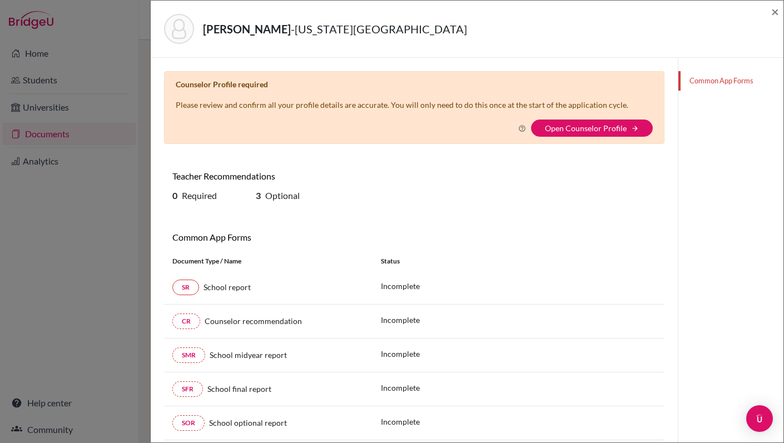 This screenshot has width=784, height=443. What do you see at coordinates (258, 195) in the screenshot?
I see `b: 3` at bounding box center [258, 195].